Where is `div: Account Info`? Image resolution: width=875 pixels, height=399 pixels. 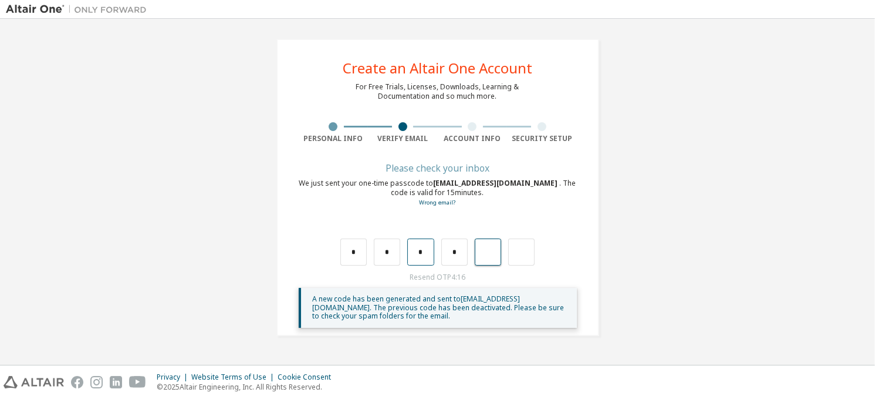
div: Account Info is located at coordinates (473, 139).